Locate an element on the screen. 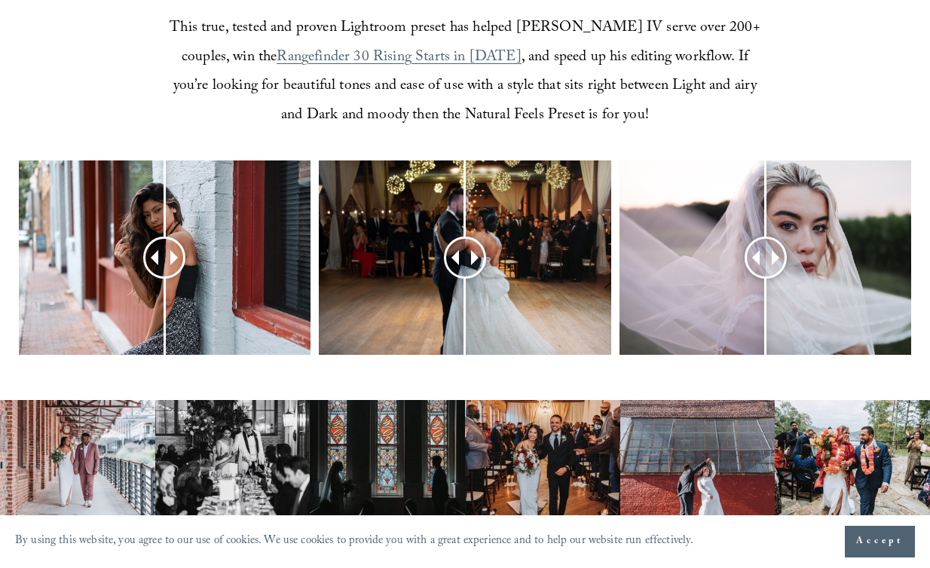 The width and height of the screenshot is (930, 568). img: Raleigh wedding photographer couple dance is located at coordinates (698, 458).